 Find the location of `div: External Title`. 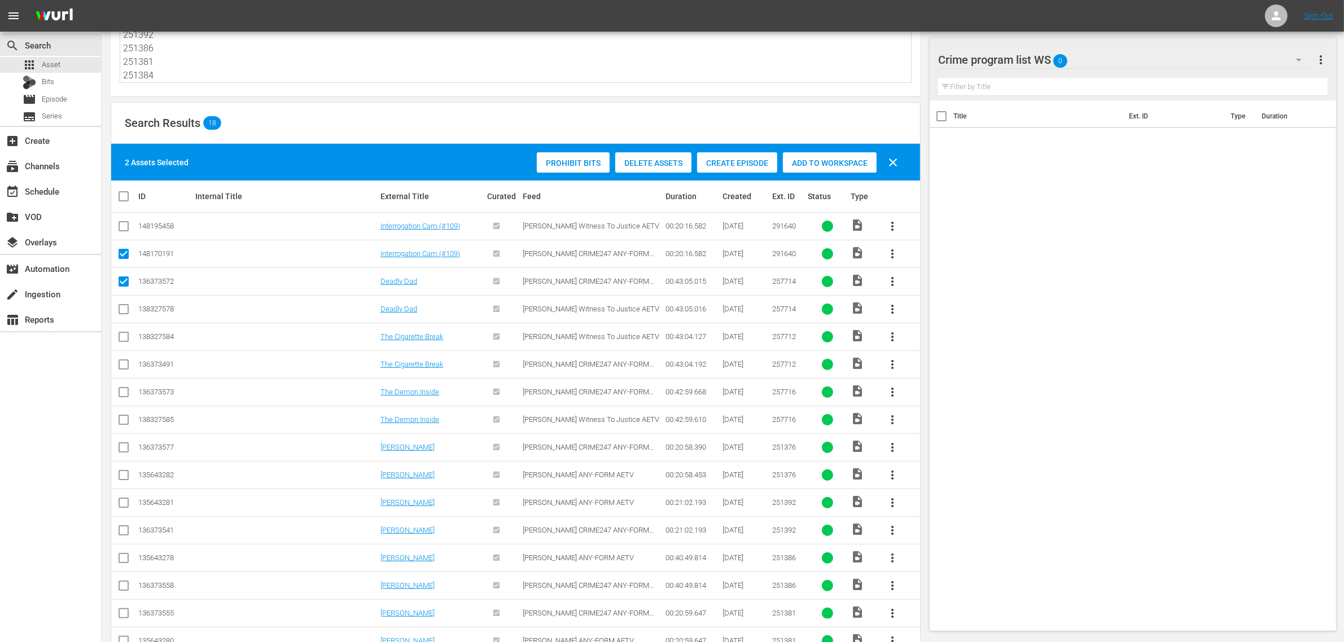

div: External Title is located at coordinates (432, 196).